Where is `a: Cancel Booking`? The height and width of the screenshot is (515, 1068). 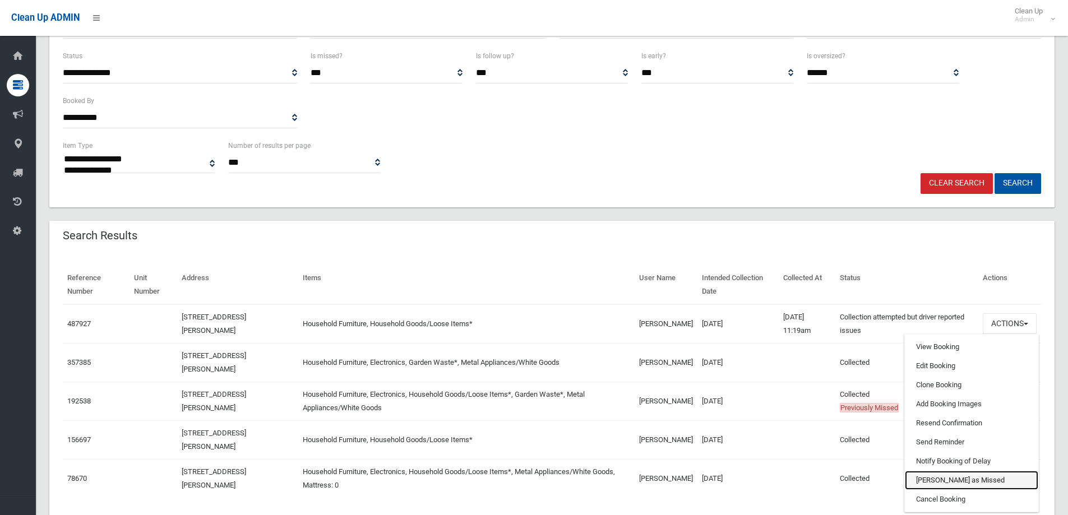 a: Cancel Booking is located at coordinates (971, 499).